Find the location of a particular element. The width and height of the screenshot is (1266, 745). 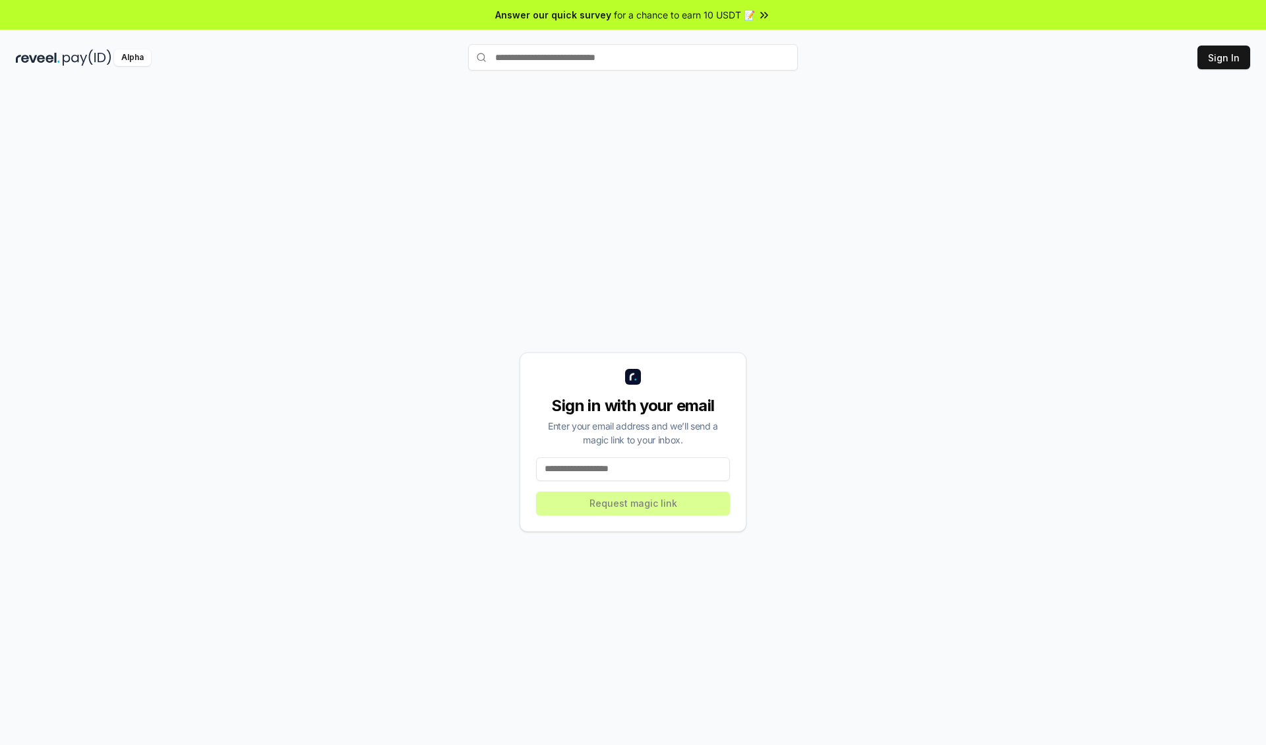

div: Enter your email address and we’ll send a magic link to your inbox. is located at coordinates (633, 433).